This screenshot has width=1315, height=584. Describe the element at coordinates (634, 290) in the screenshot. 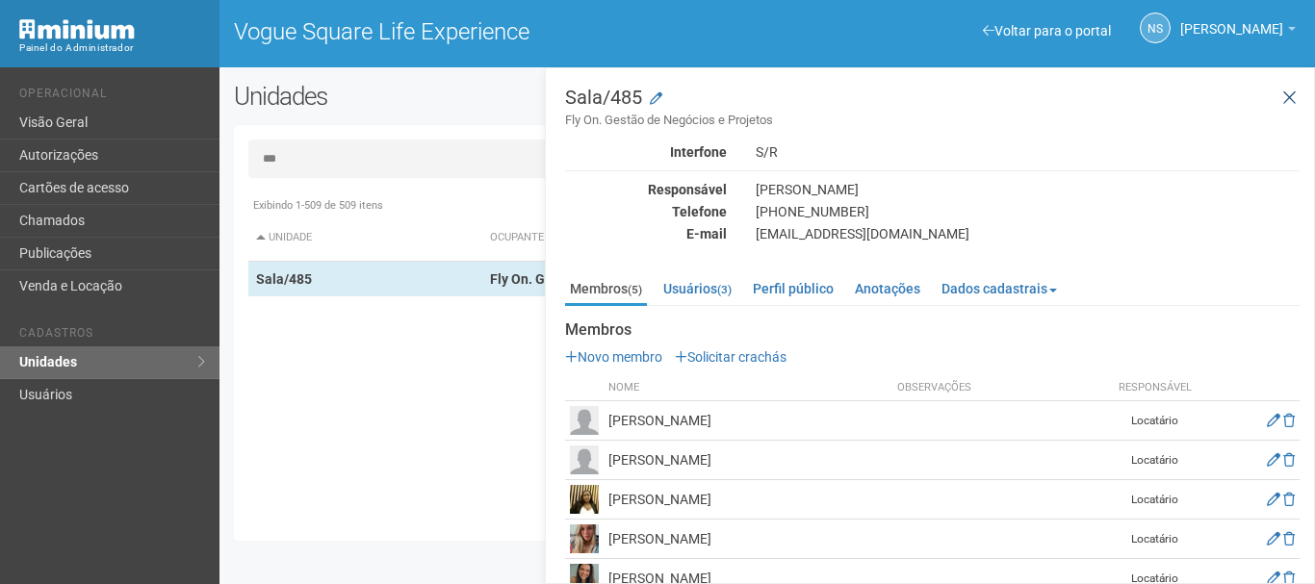

I see `small: (5)` at that location.